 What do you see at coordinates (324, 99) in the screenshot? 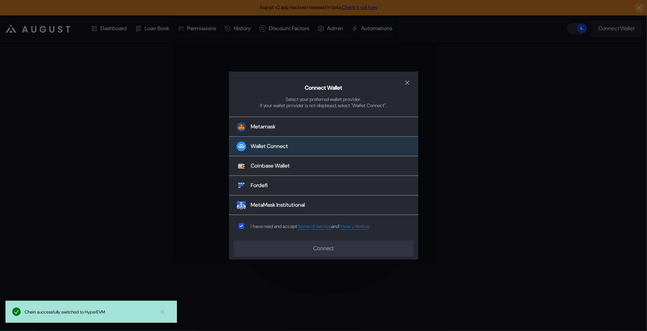
I see `div: Select your preferred wallet provider.` at bounding box center [324, 99].